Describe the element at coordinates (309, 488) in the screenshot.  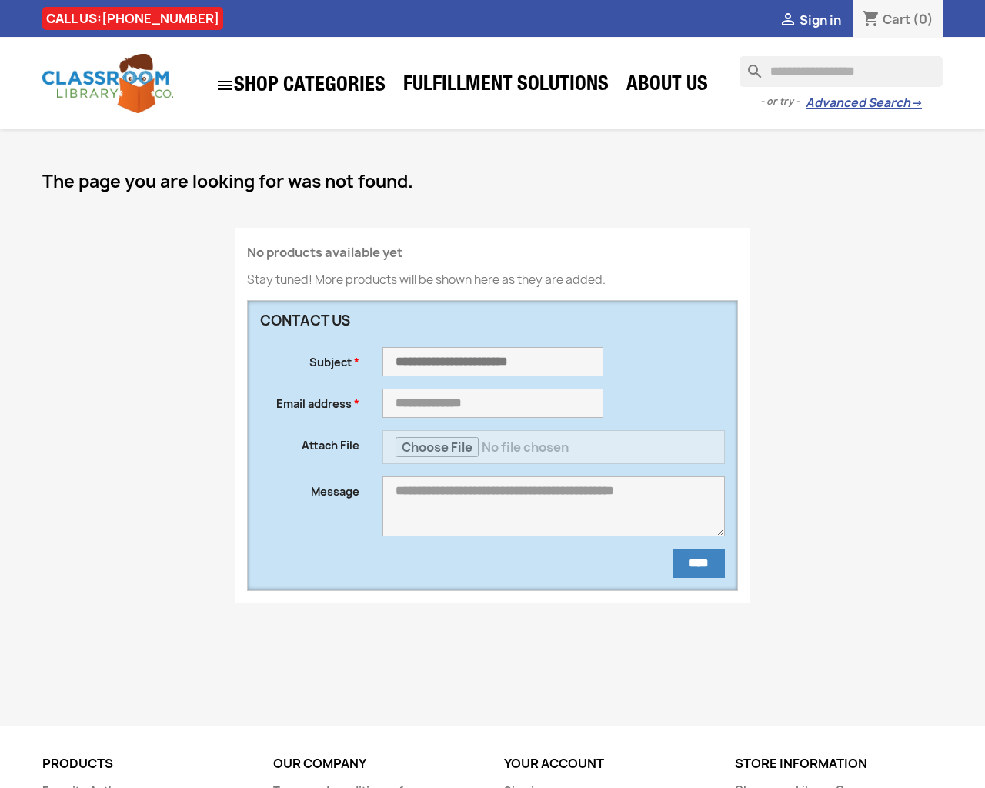
I see `label: Message` at that location.